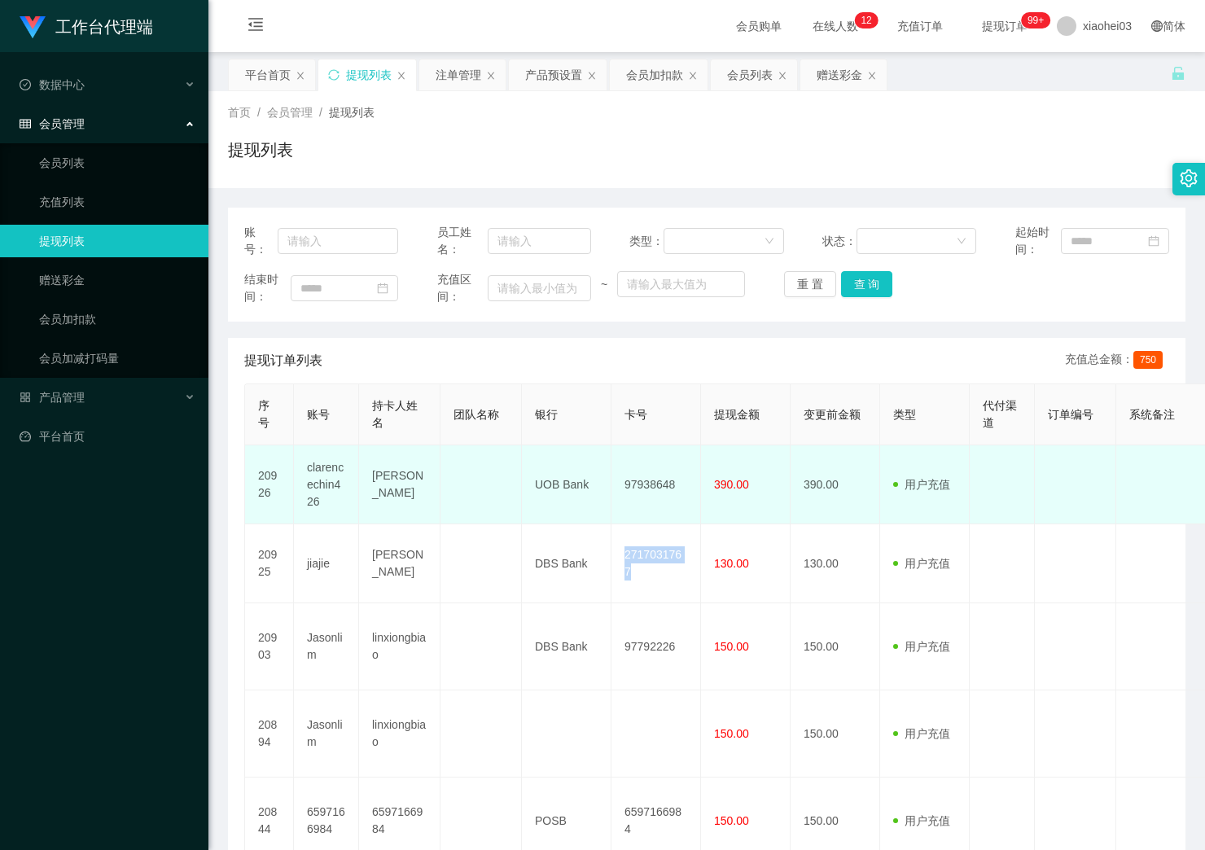 Image resolution: width=1205 pixels, height=850 pixels. Describe the element at coordinates (1038, 241) in the screenshot. I see `span: 起始时间：` at that location.